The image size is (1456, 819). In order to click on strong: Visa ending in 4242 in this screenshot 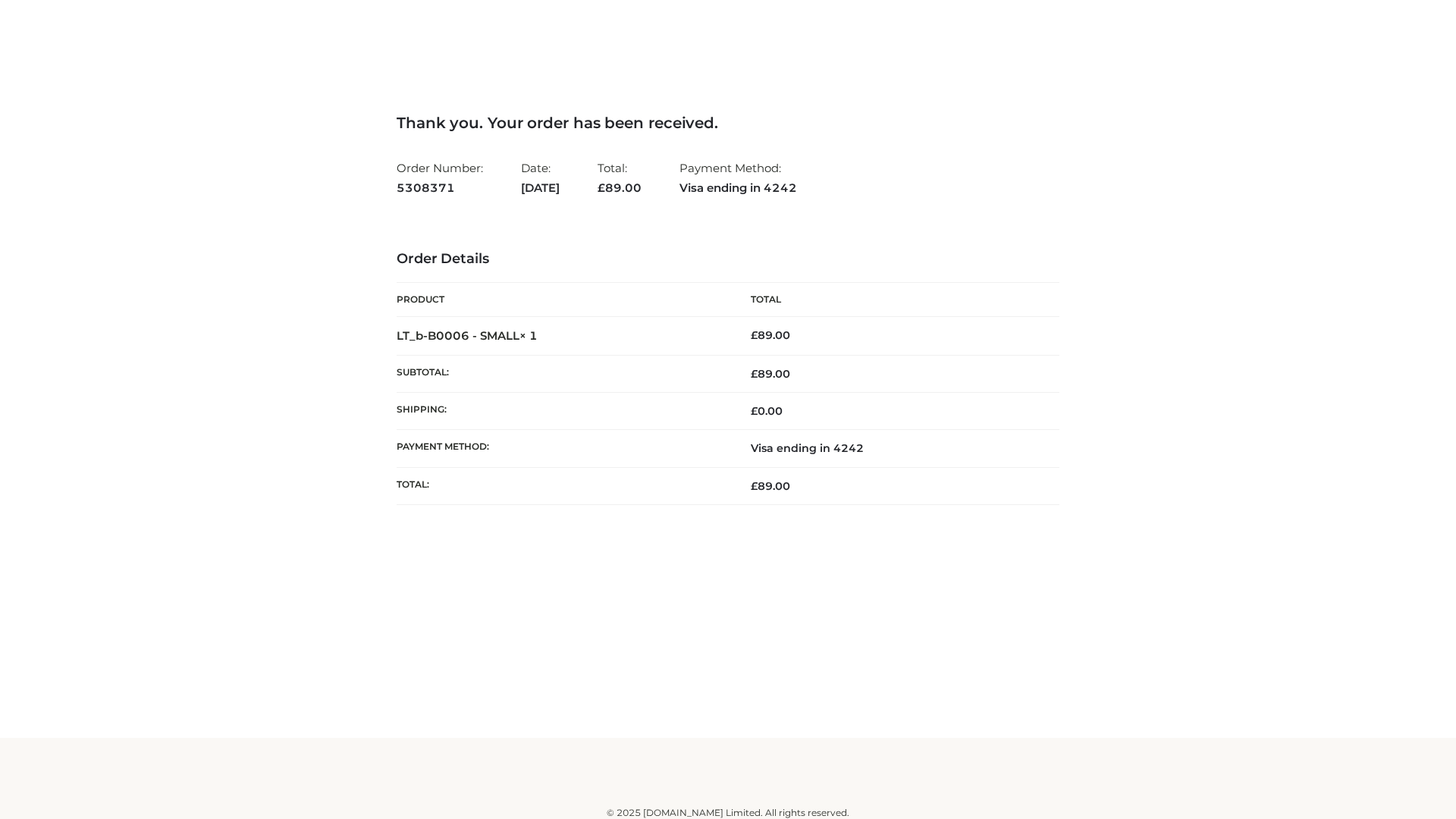, I will do `click(738, 188)`.